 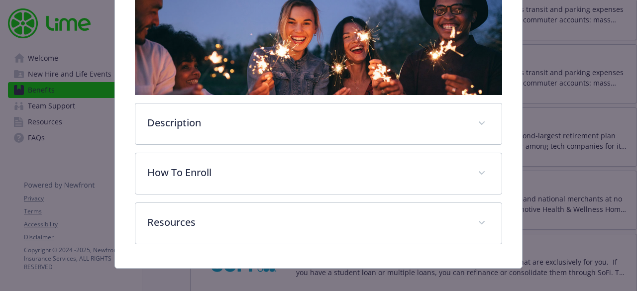 What do you see at coordinates (318, 124) in the screenshot?
I see `div: Description` at bounding box center [318, 124].